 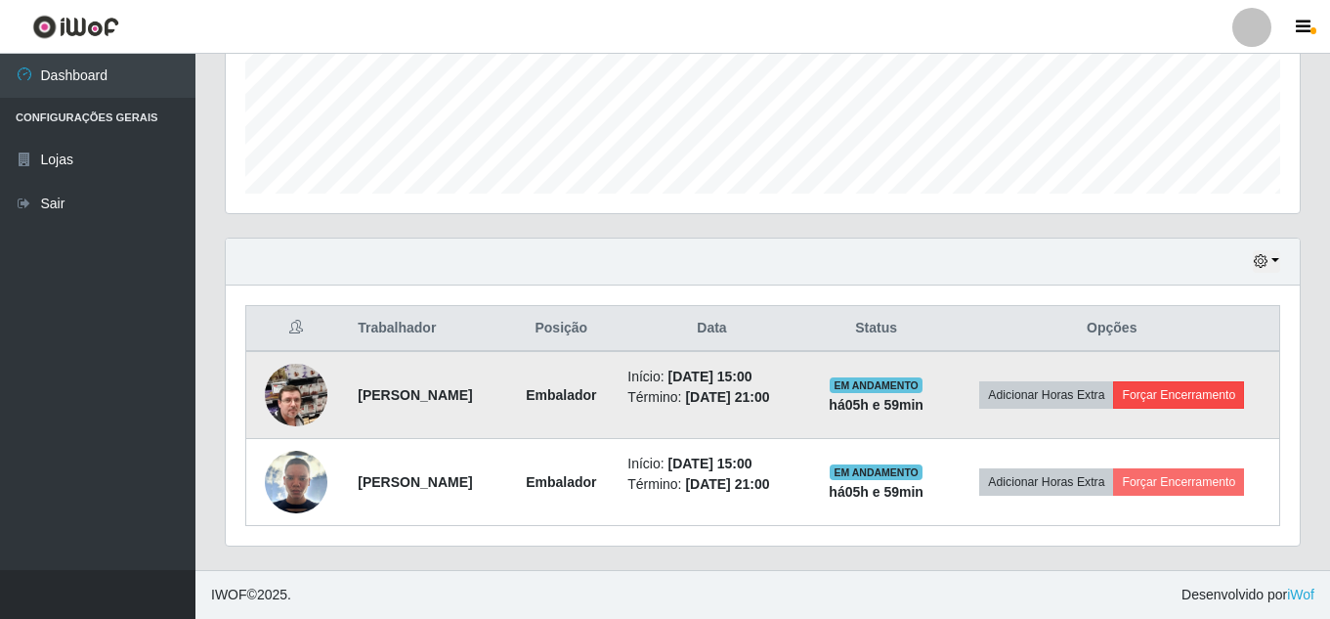 What do you see at coordinates (296, 482) in the screenshot?
I see `img: 1753462456105.jpeg` at bounding box center [296, 482].